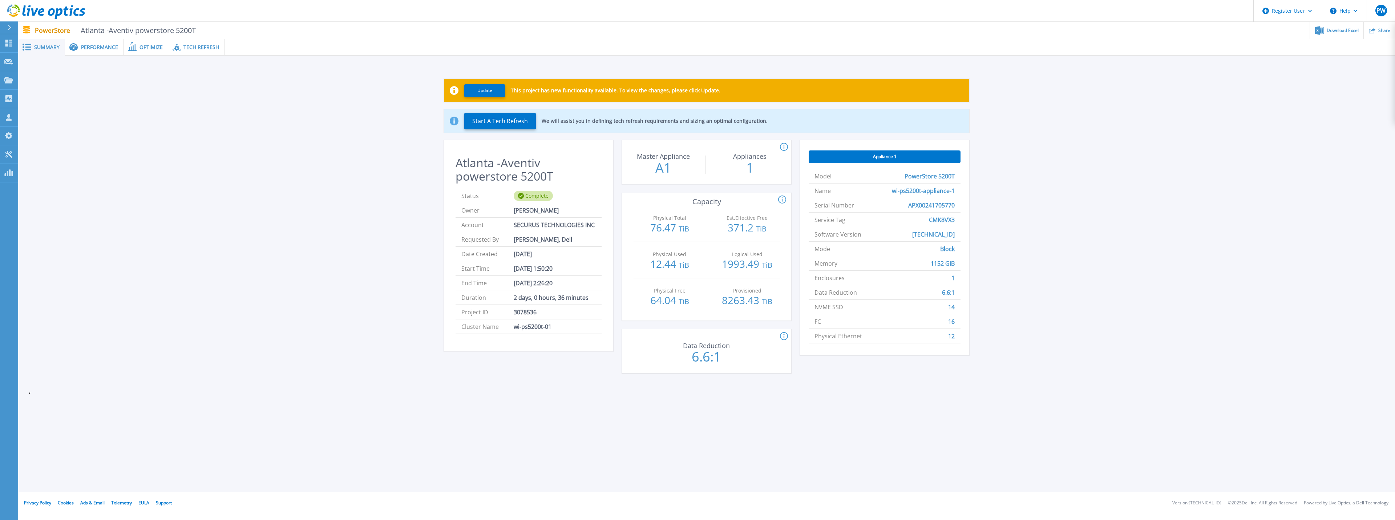 This screenshot has height=520, width=1395. What do you see at coordinates (1380, 11) in the screenshot?
I see `span: PW` at bounding box center [1380, 11].